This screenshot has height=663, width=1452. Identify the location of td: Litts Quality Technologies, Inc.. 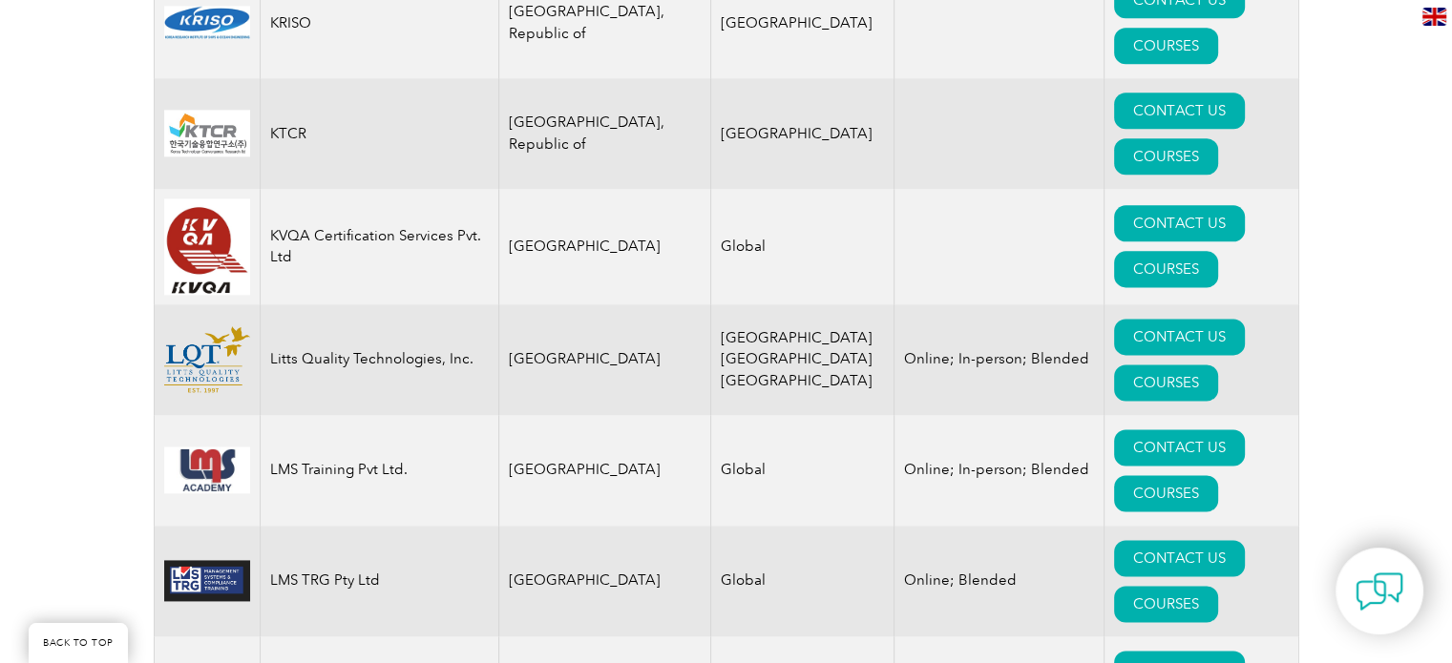
(379, 360).